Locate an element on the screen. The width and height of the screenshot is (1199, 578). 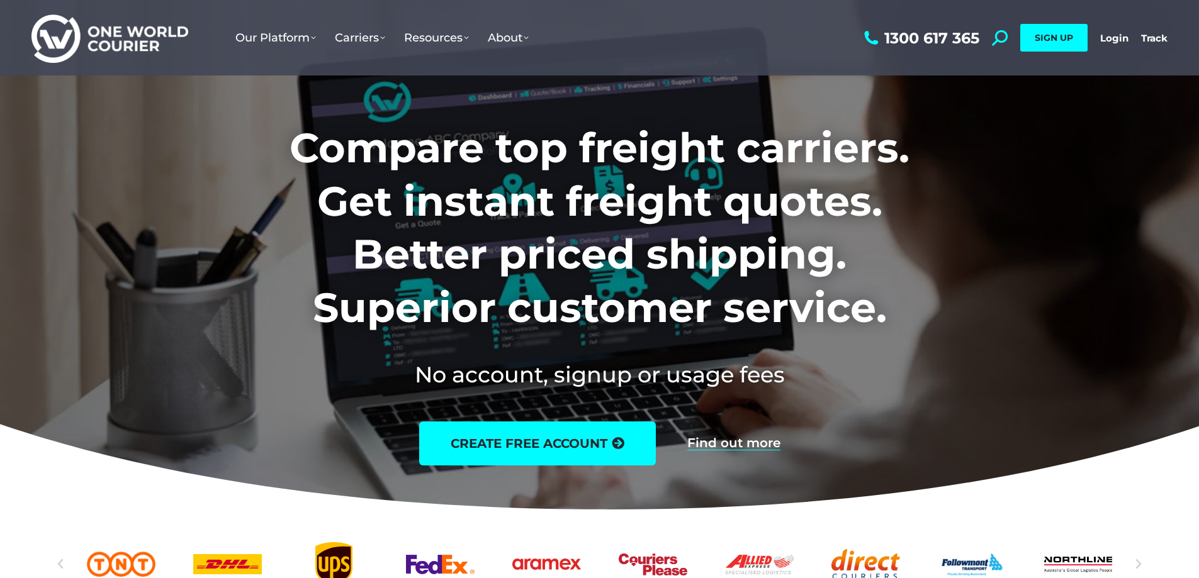
a: Find out more is located at coordinates (734, 444).